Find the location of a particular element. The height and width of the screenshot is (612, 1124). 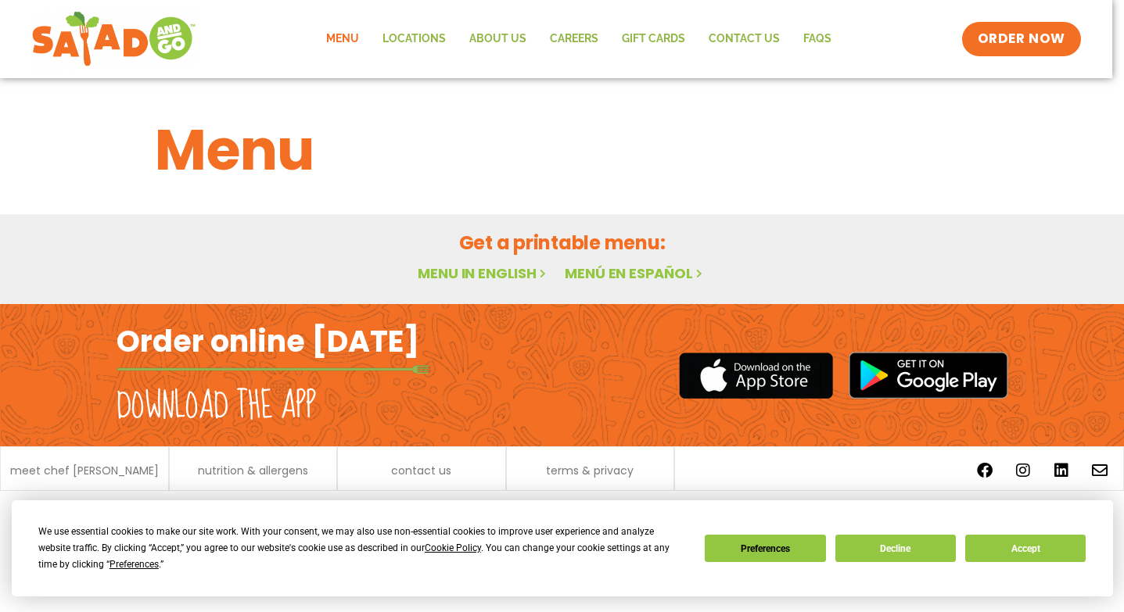

a: Menu is located at coordinates (343, 39).